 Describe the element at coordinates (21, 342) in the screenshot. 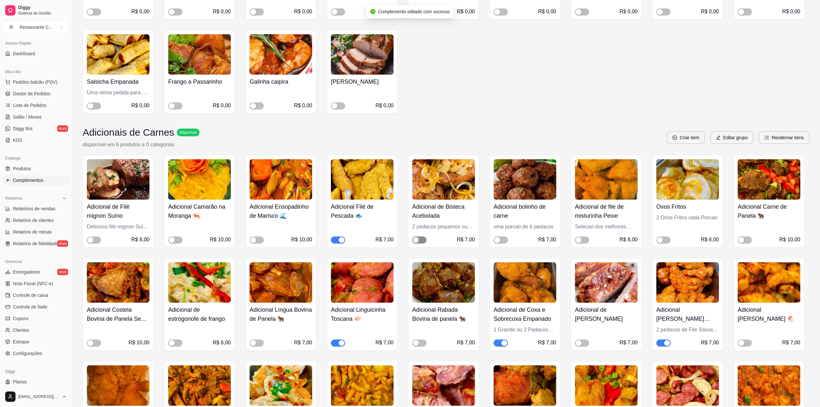

I see `span: Estoque` at that location.